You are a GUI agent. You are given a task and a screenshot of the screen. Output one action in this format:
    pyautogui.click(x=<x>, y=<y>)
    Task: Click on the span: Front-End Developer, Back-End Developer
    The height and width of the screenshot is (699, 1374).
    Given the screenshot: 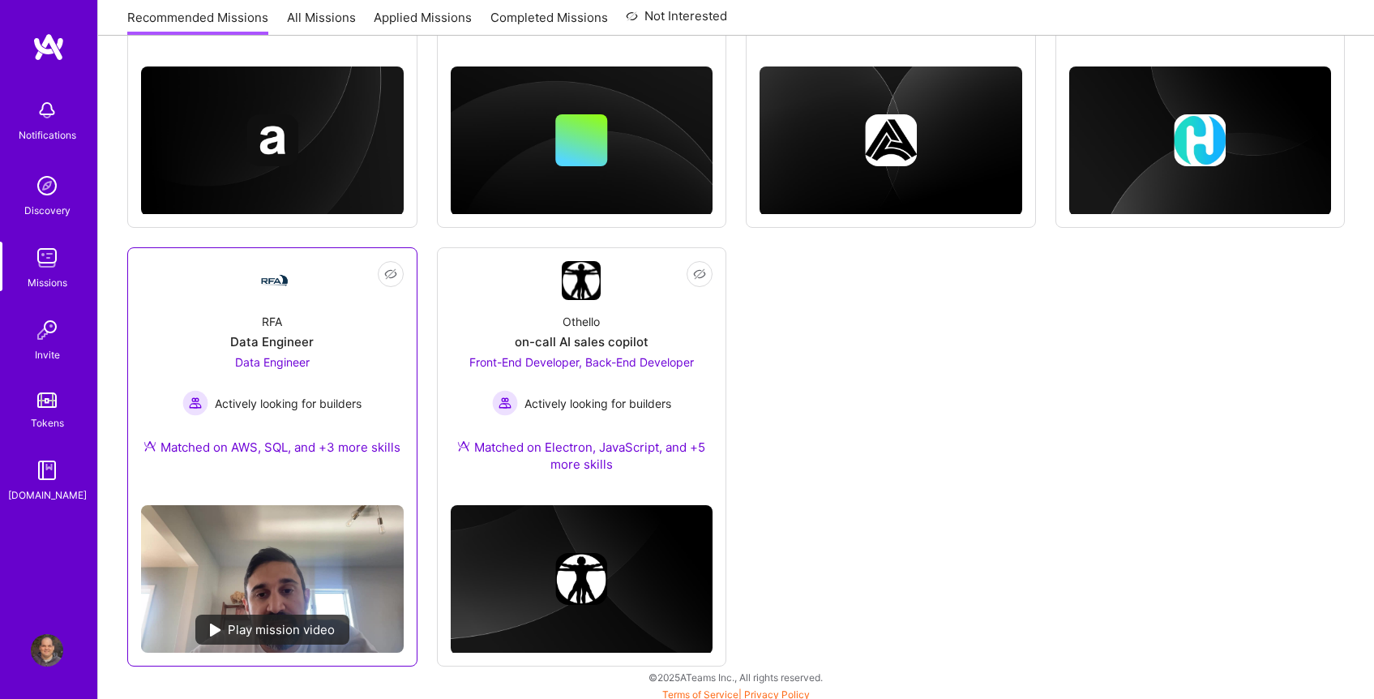 What is the action you would take?
    pyautogui.click(x=581, y=362)
    